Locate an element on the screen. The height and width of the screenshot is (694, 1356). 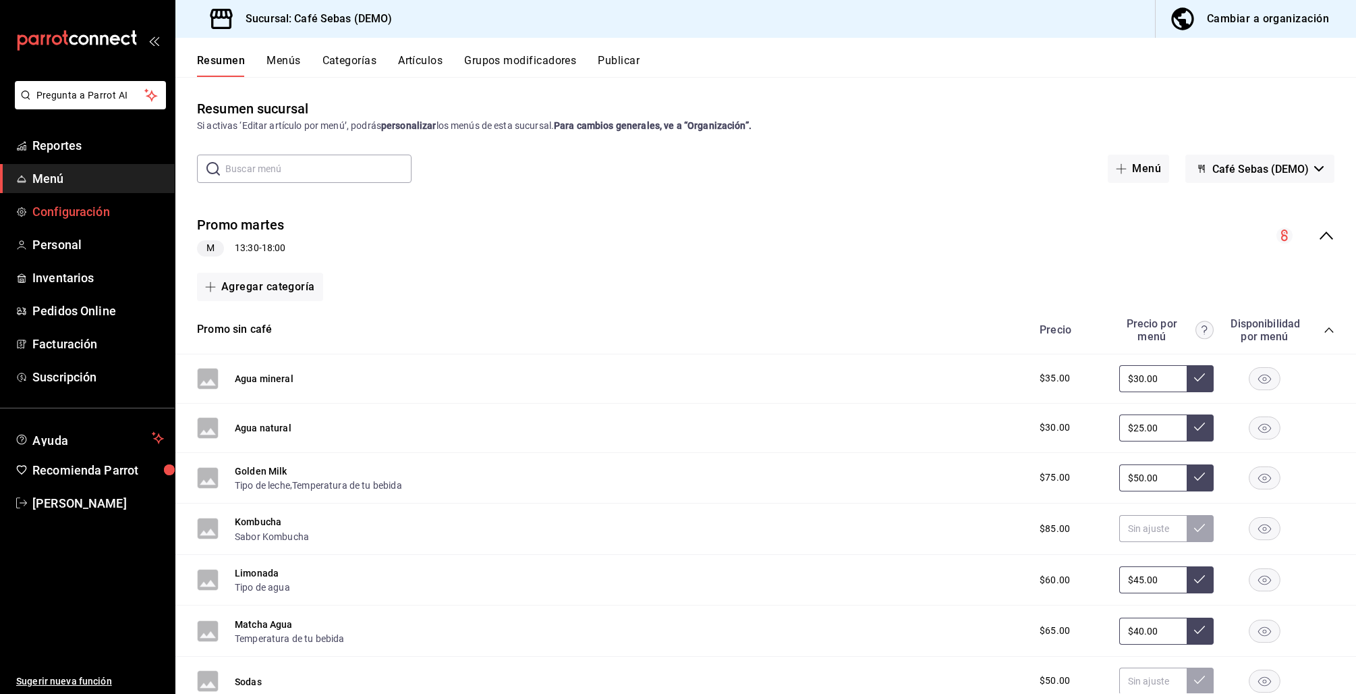
button: Promo martes is located at coordinates (241, 225).